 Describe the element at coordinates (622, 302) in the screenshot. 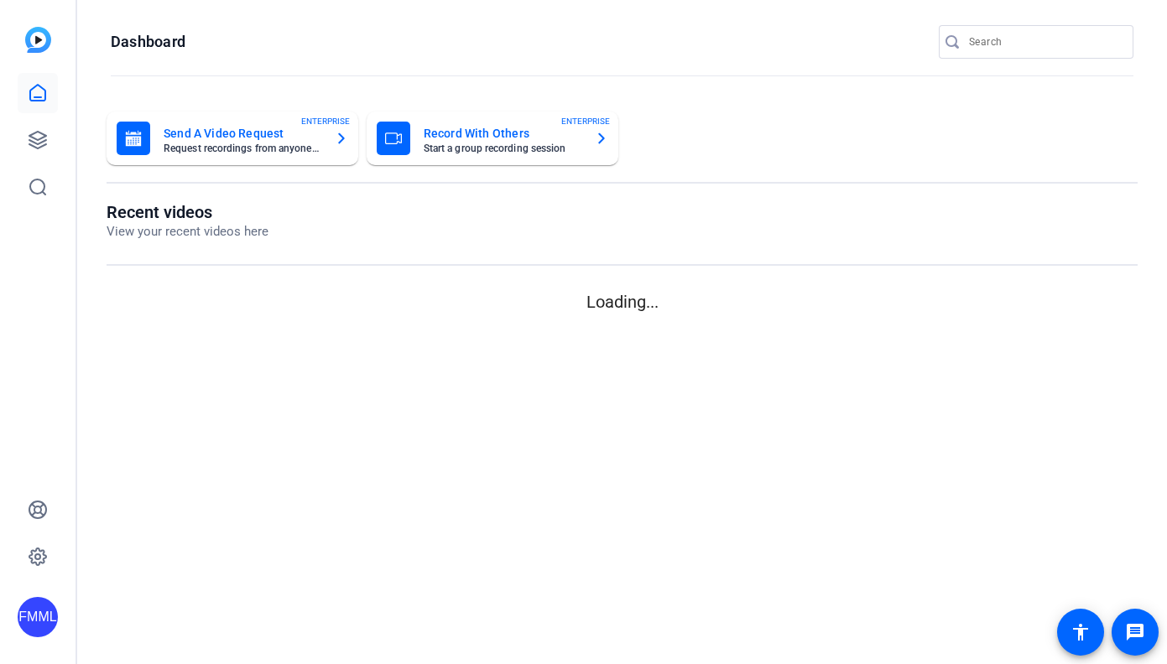

I see `p: Loading...` at that location.